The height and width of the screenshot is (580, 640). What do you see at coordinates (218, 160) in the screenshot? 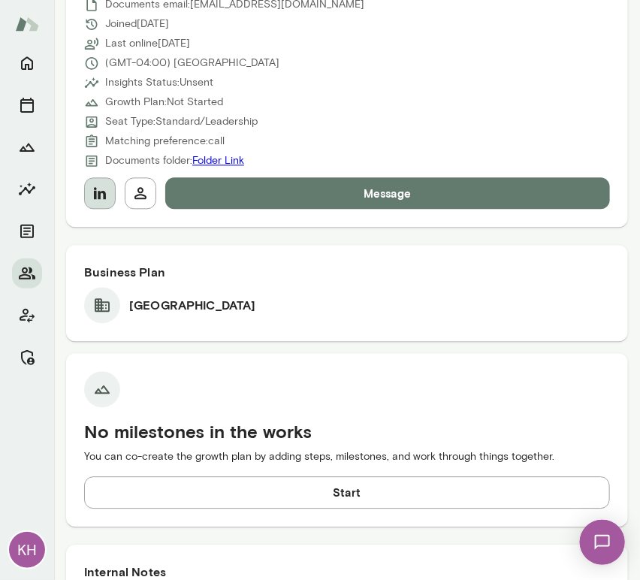
I see `a: Folder Link` at bounding box center [218, 160].